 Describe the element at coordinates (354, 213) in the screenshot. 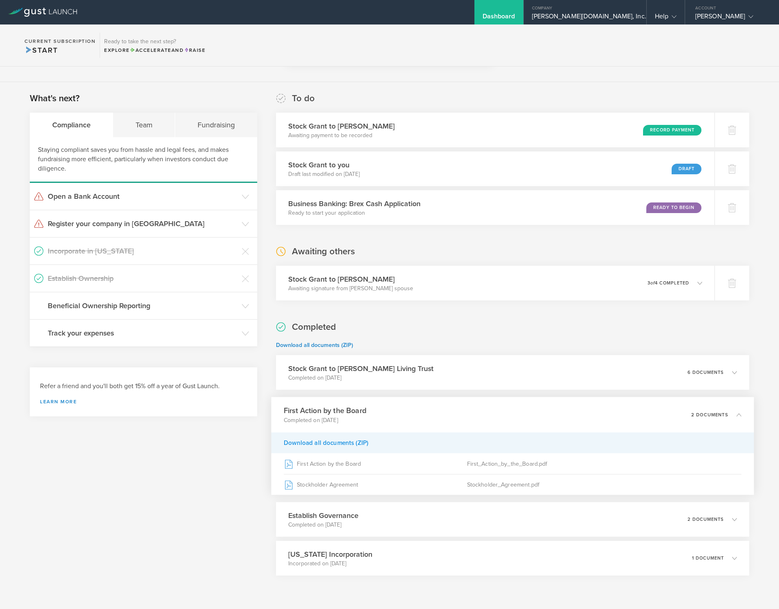

I see `p: Ready to start your application` at that location.